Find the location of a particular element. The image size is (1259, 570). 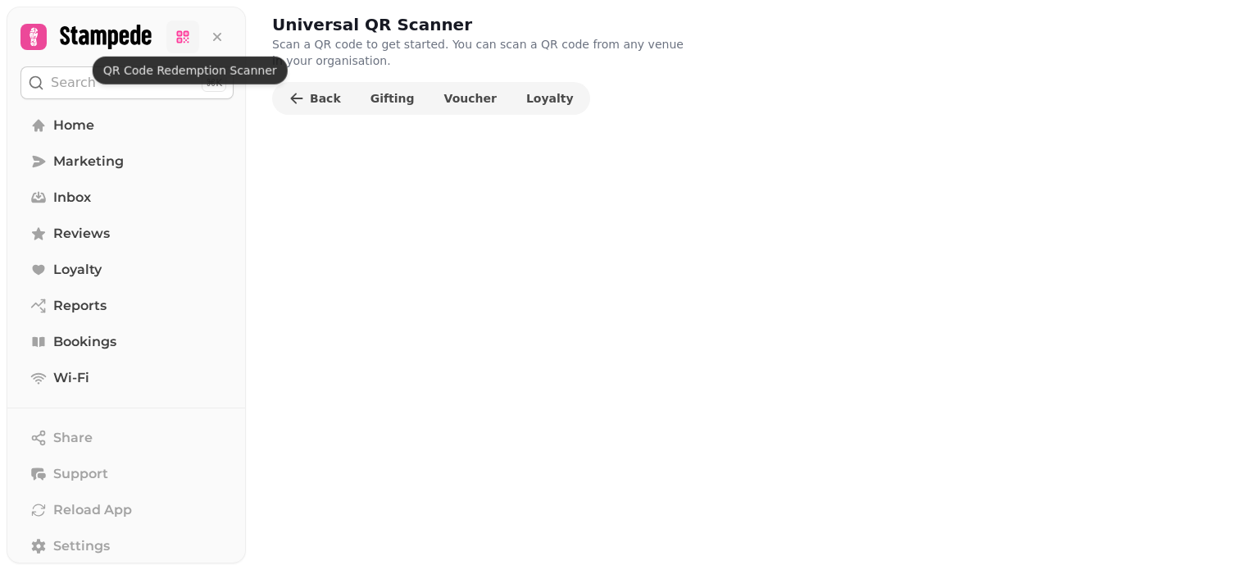

span: Wi-Fi is located at coordinates (71, 378).